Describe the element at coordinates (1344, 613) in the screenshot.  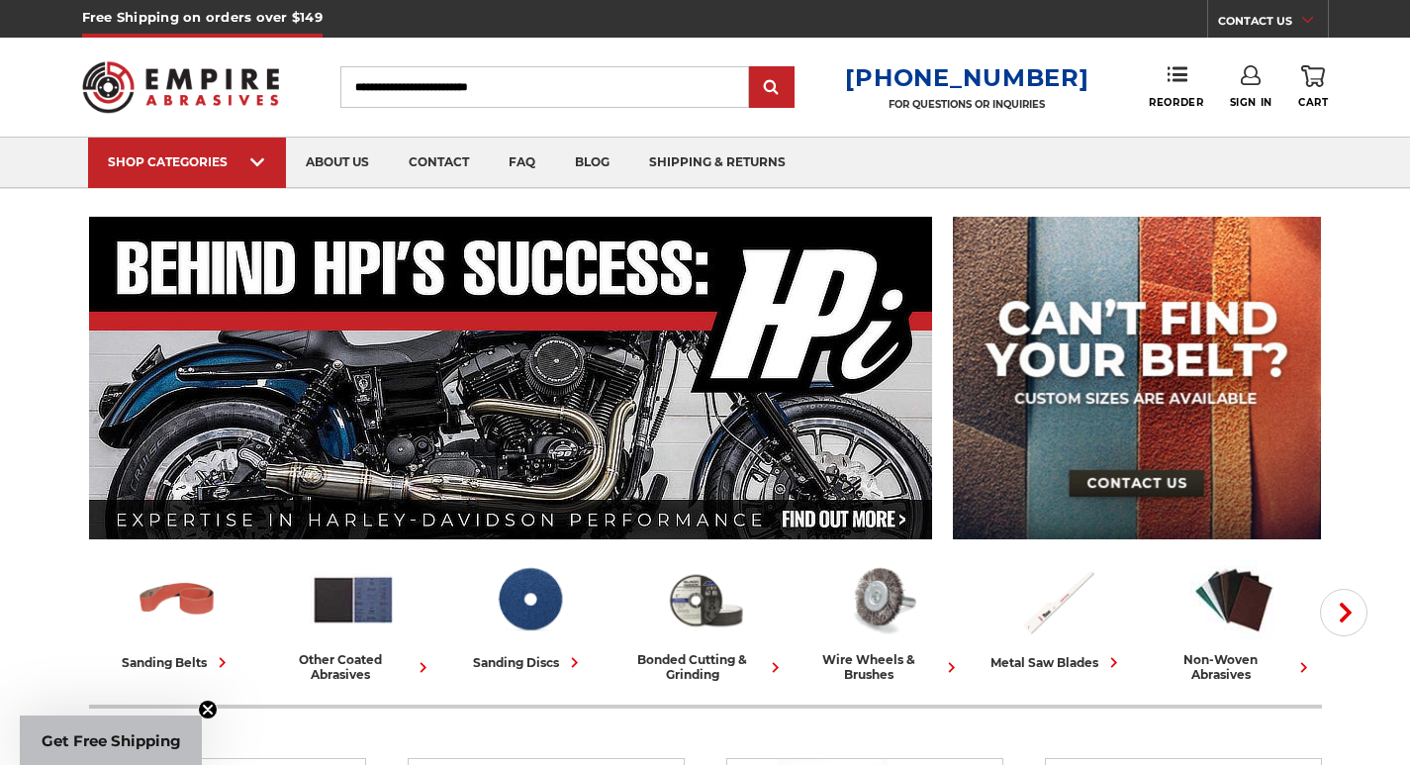
I see `button: Next` at that location.